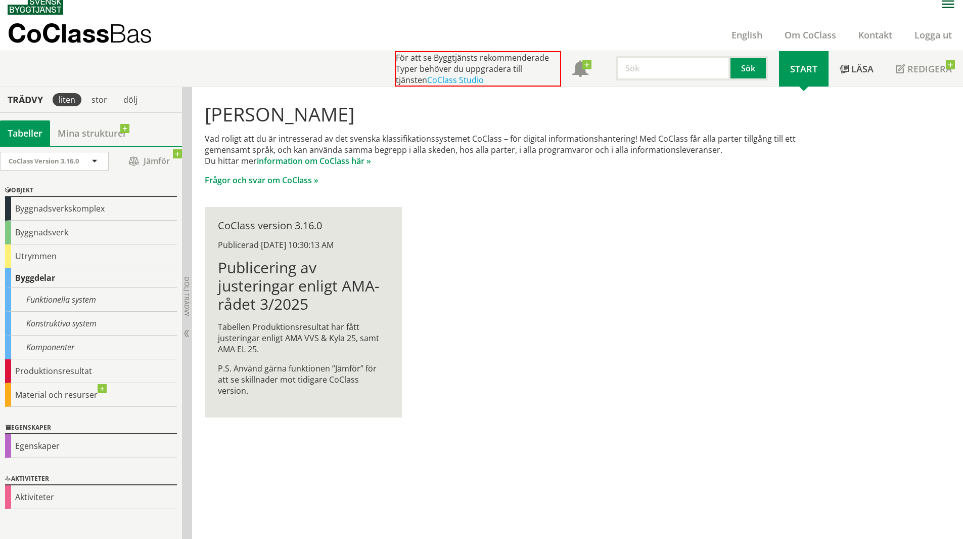 This screenshot has height=539, width=963. What do you see at coordinates (91, 256) in the screenshot?
I see `div: Utrymmen` at bounding box center [91, 256].